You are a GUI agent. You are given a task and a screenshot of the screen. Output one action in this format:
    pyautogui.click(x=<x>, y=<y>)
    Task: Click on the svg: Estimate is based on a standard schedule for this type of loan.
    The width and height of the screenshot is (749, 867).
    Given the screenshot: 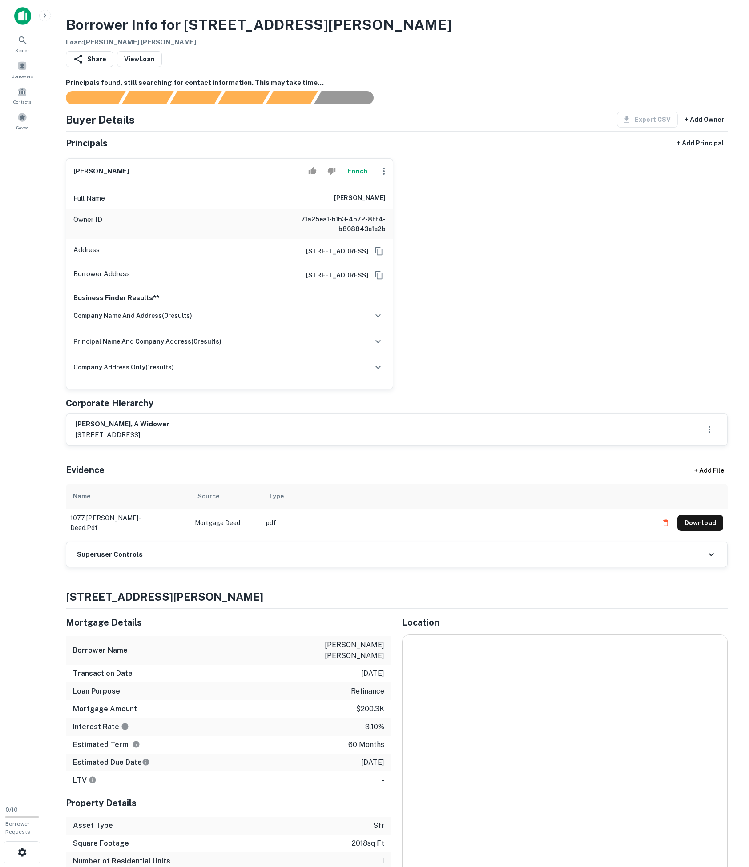 What is the action you would take?
    pyautogui.click(x=146, y=762)
    